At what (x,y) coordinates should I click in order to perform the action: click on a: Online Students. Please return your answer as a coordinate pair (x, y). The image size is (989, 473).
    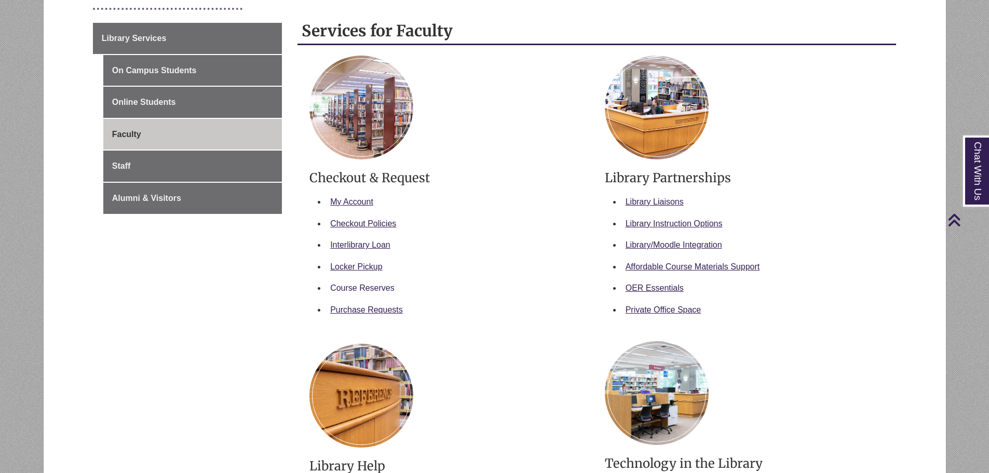
    Looking at the image, I should click on (193, 102).